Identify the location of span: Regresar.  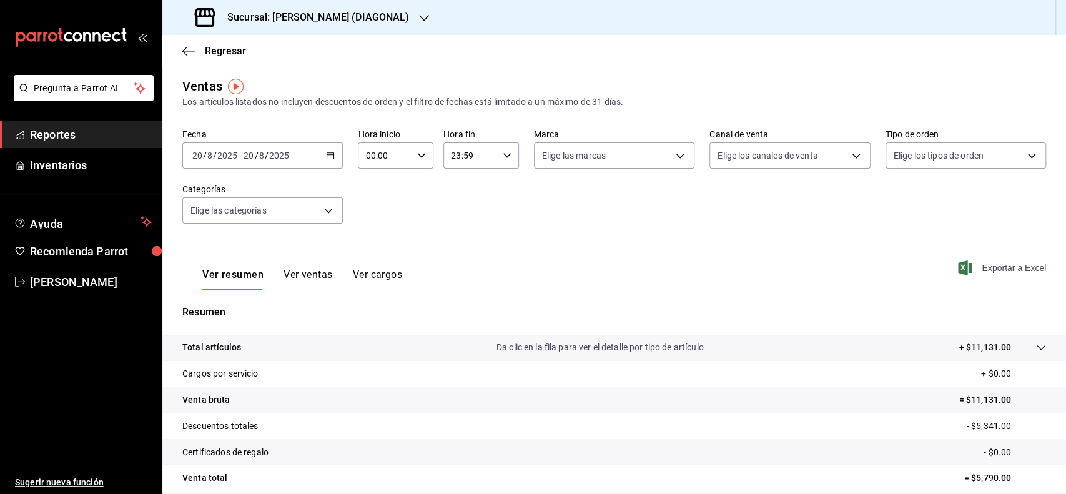
(225, 51).